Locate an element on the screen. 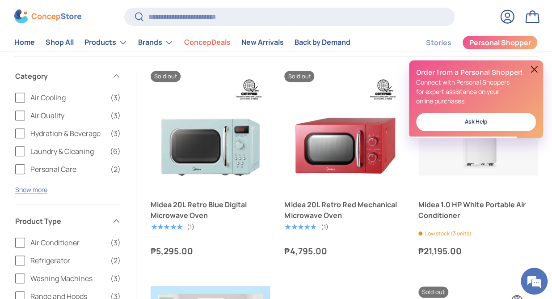 The image size is (552, 299). a: Stories is located at coordinates (439, 42).